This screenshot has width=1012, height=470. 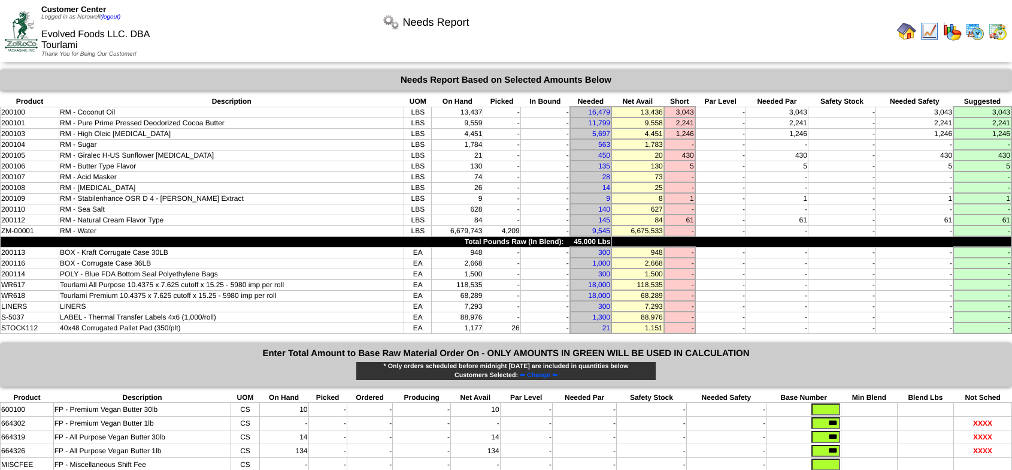 I want to click on td: 61, so click(x=777, y=220).